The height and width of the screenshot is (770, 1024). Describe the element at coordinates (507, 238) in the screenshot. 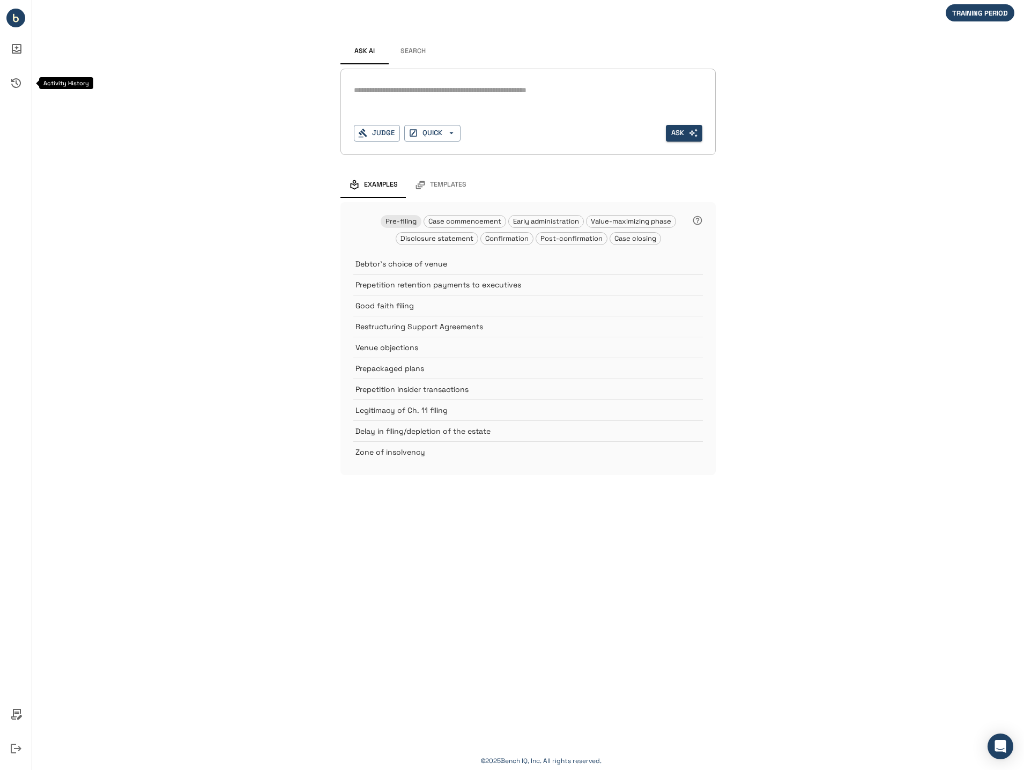

I see `span: Confirmation` at that location.